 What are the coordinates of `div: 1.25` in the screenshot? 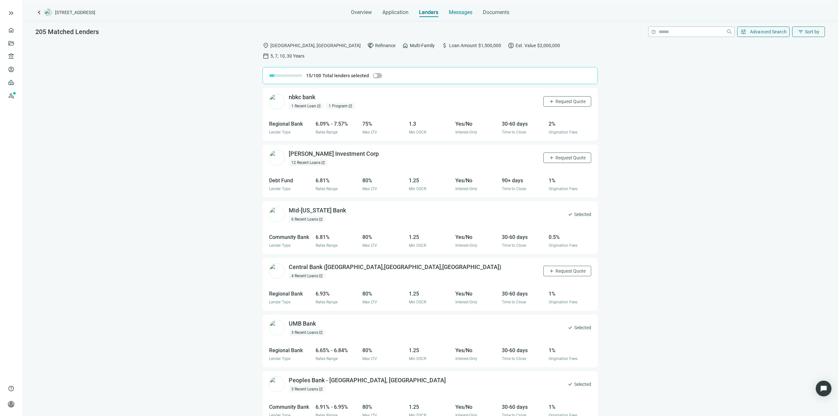 It's located at (430, 237).